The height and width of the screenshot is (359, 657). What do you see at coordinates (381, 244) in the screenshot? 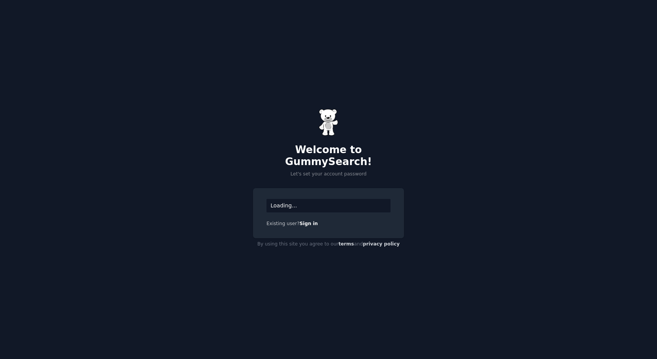
I see `a: privacy policy` at bounding box center [381, 244].